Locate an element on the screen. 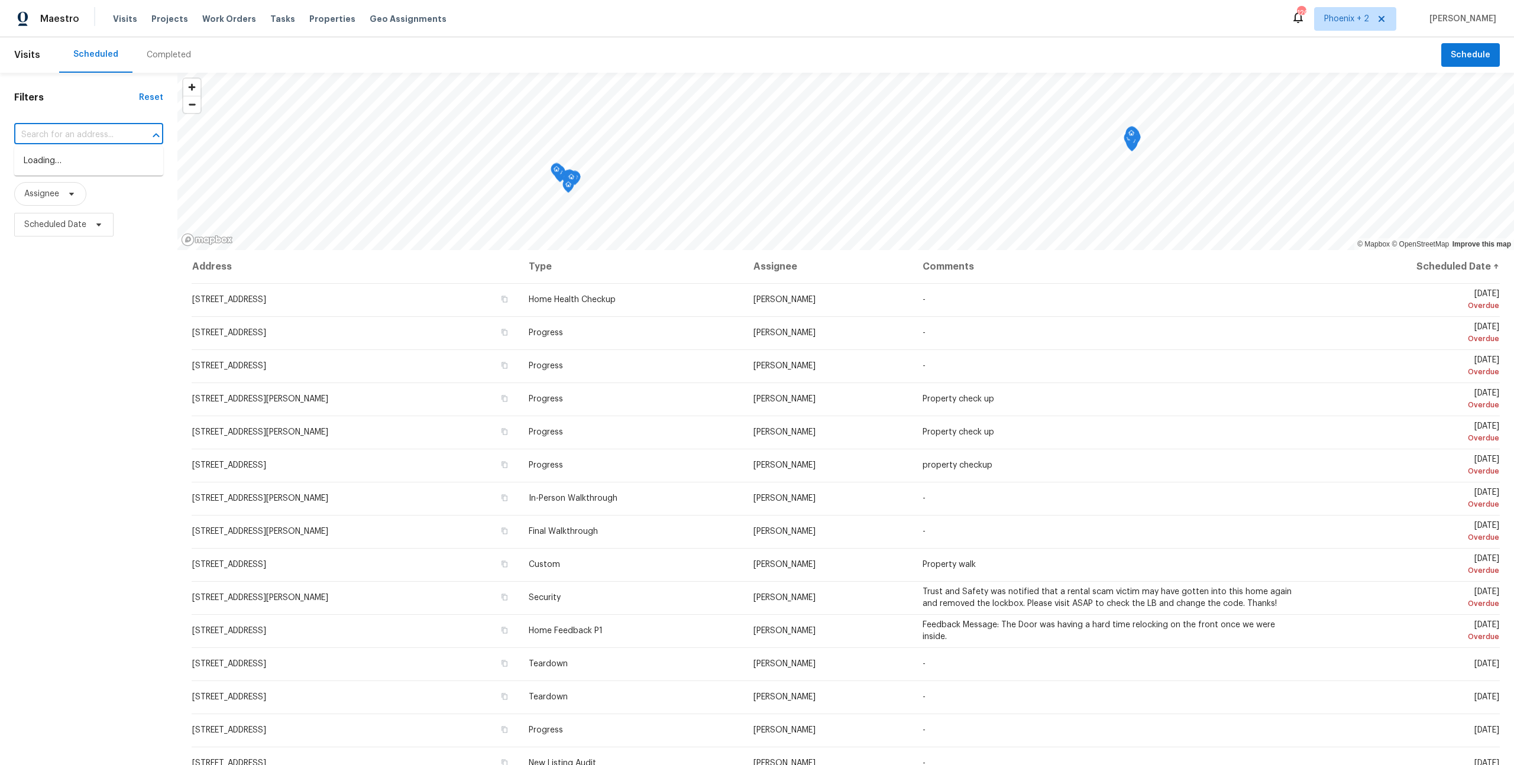  span: Custom is located at coordinates (544, 565).